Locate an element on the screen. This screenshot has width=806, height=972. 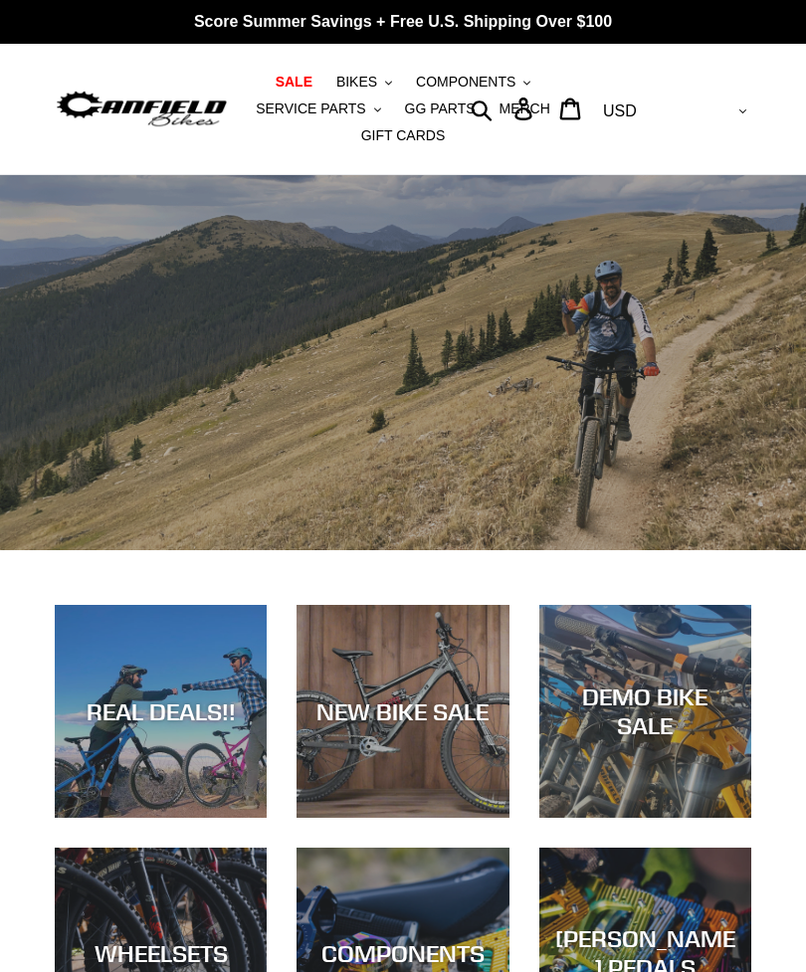
div: DEMO BIKE SALE is located at coordinates (645, 711).